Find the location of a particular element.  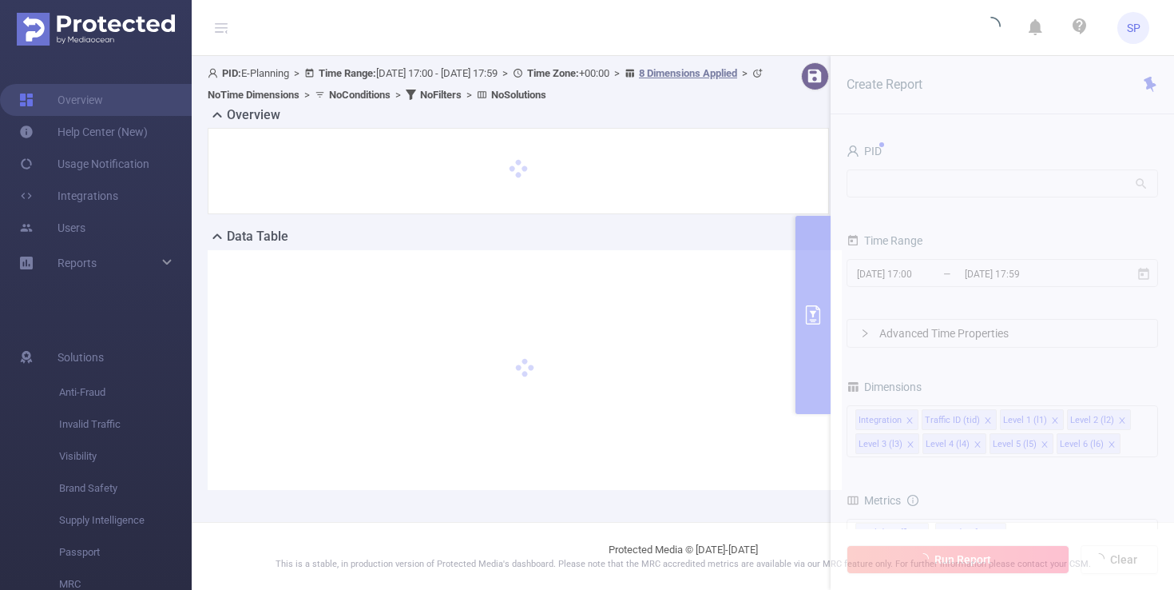

a: Users is located at coordinates (52, 228).